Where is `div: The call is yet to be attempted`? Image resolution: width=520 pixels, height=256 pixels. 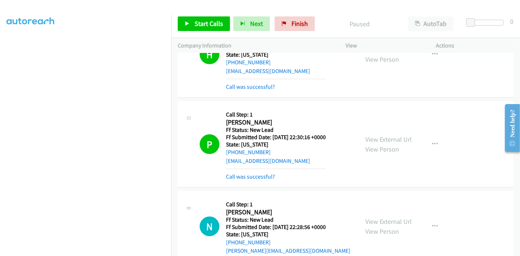
div: The call is yet to be attempted is located at coordinates (209, 227).